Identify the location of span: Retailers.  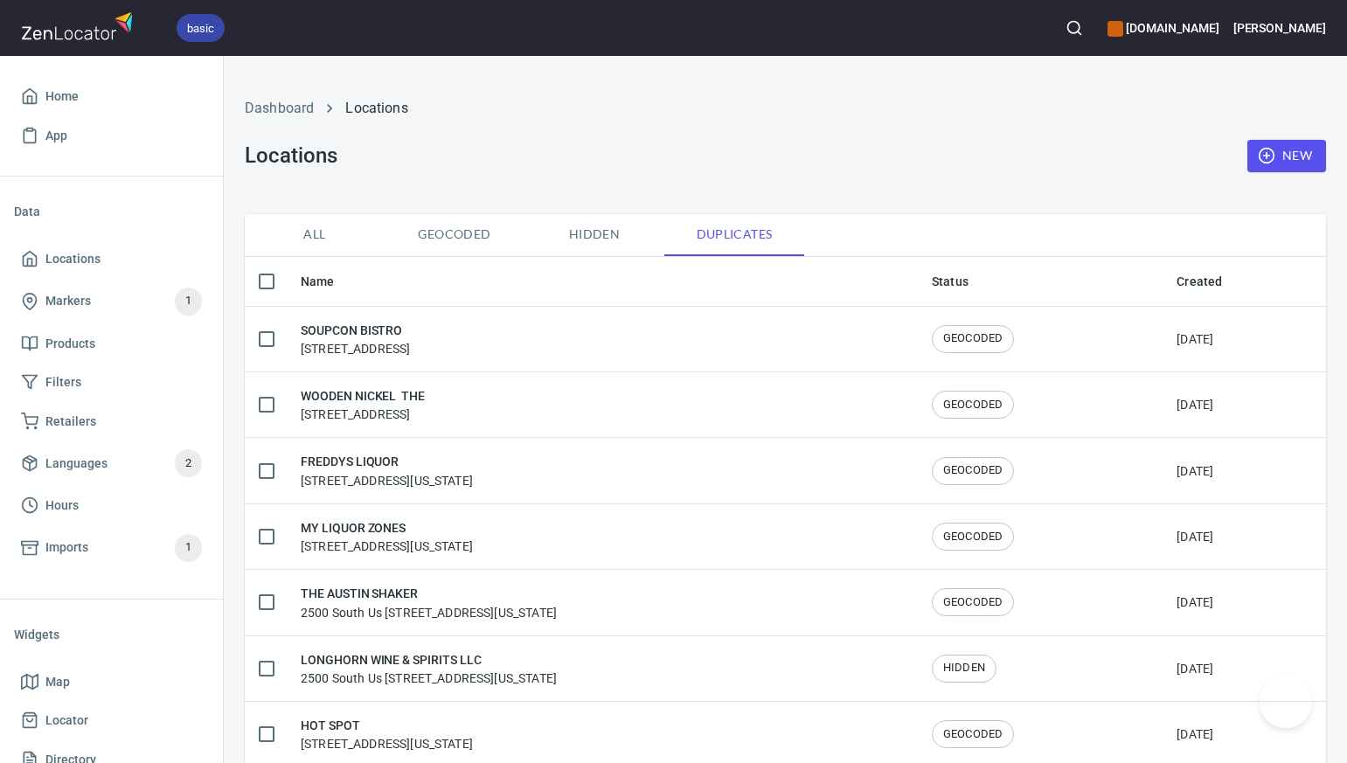
(71, 421).